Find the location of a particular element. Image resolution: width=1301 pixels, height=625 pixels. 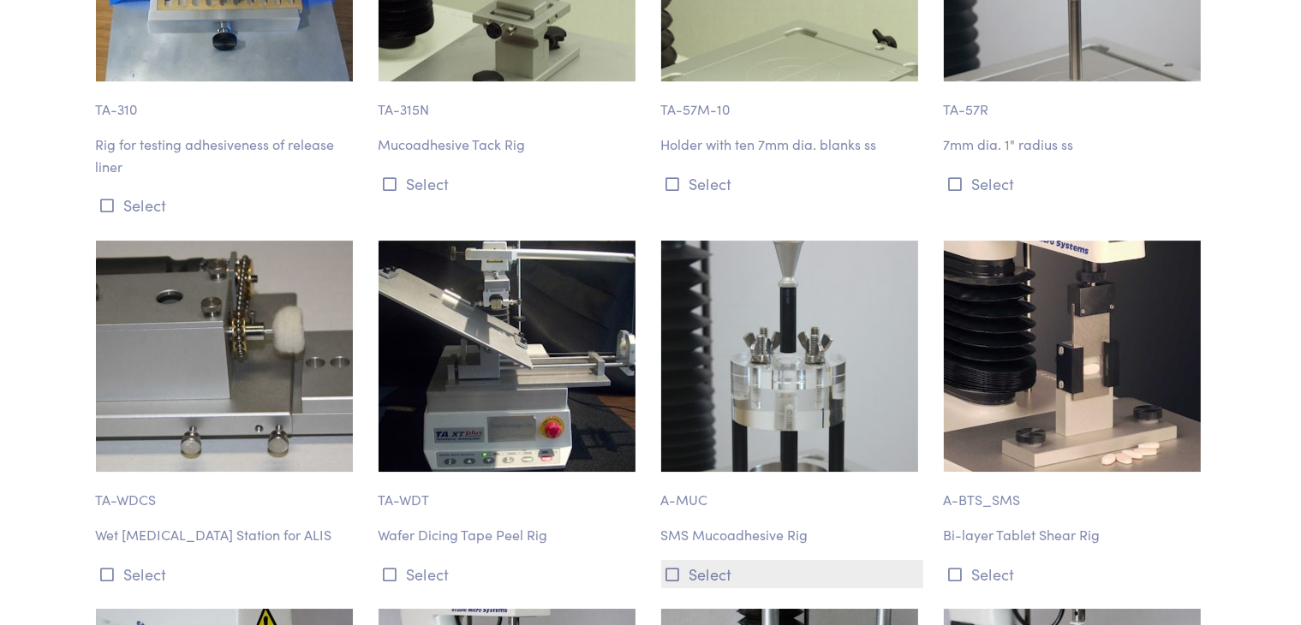

p: A-MUC is located at coordinates (792, 492).